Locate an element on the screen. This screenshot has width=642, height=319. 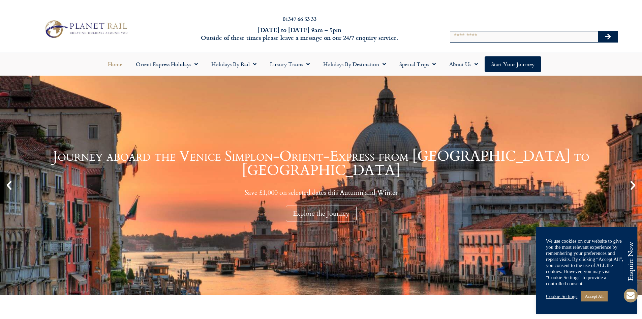
a: Holidays by Rail is located at coordinates (234, 64).